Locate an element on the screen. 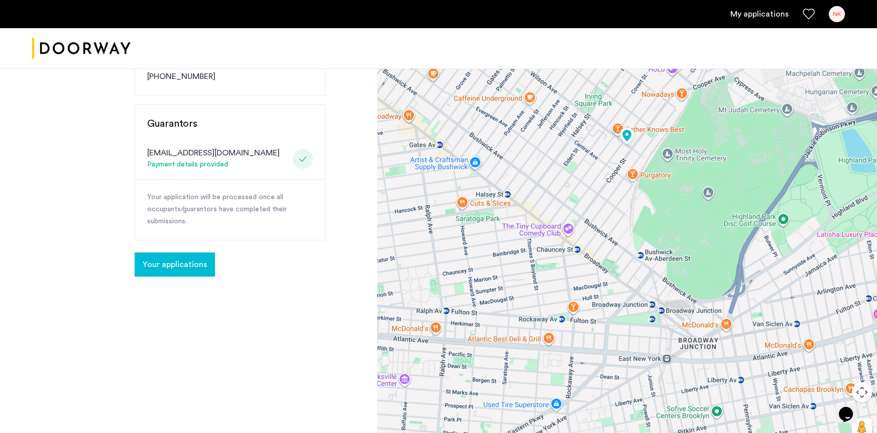  h3: Guarantors is located at coordinates (230, 124).